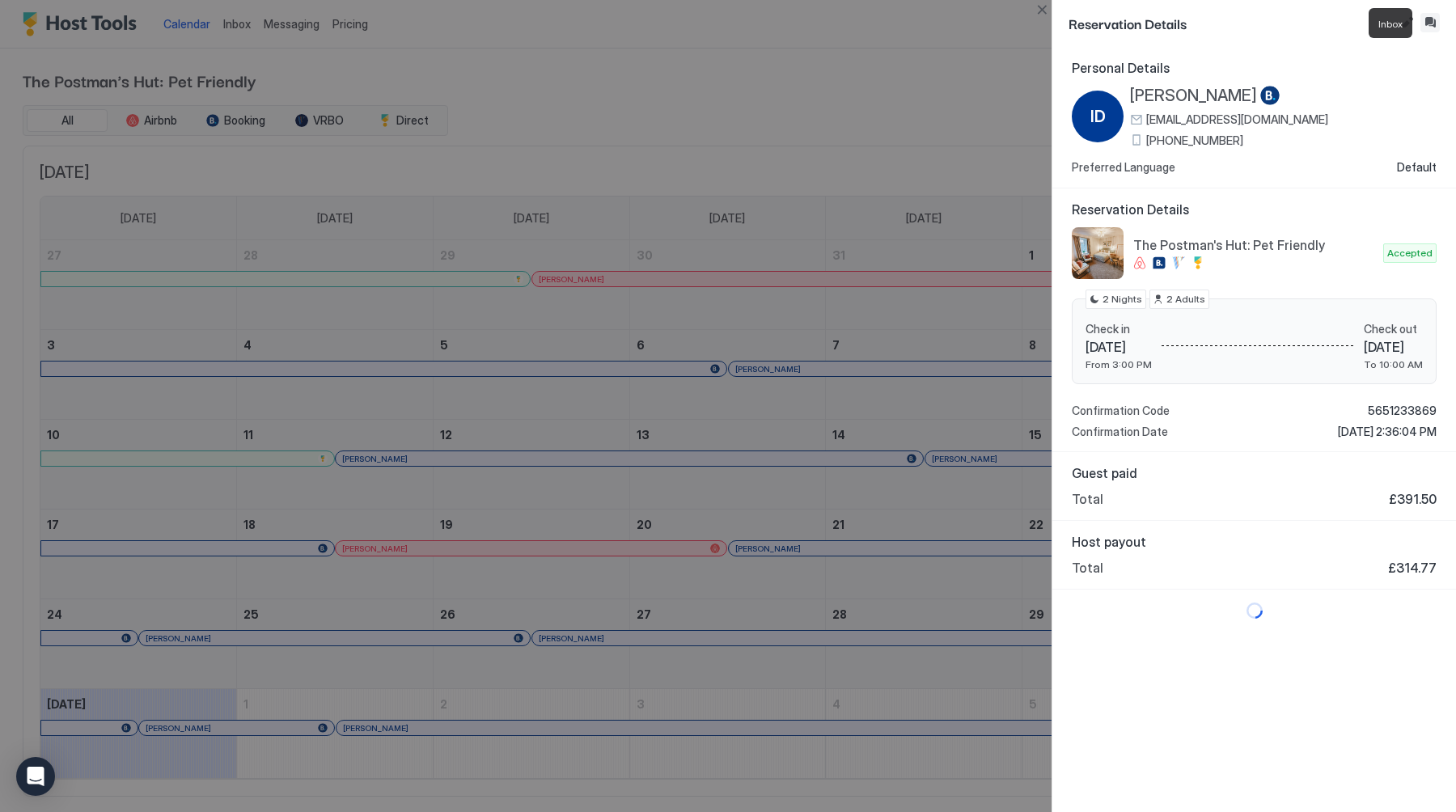  What do you see at coordinates (1254, 473) in the screenshot?
I see `span: Guest paid` at bounding box center [1254, 473].